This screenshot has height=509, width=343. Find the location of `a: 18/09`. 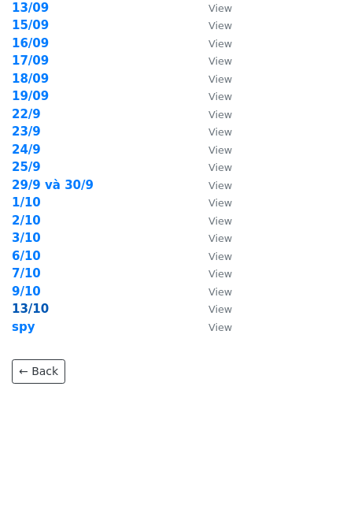

a: 18/09 is located at coordinates (30, 79).